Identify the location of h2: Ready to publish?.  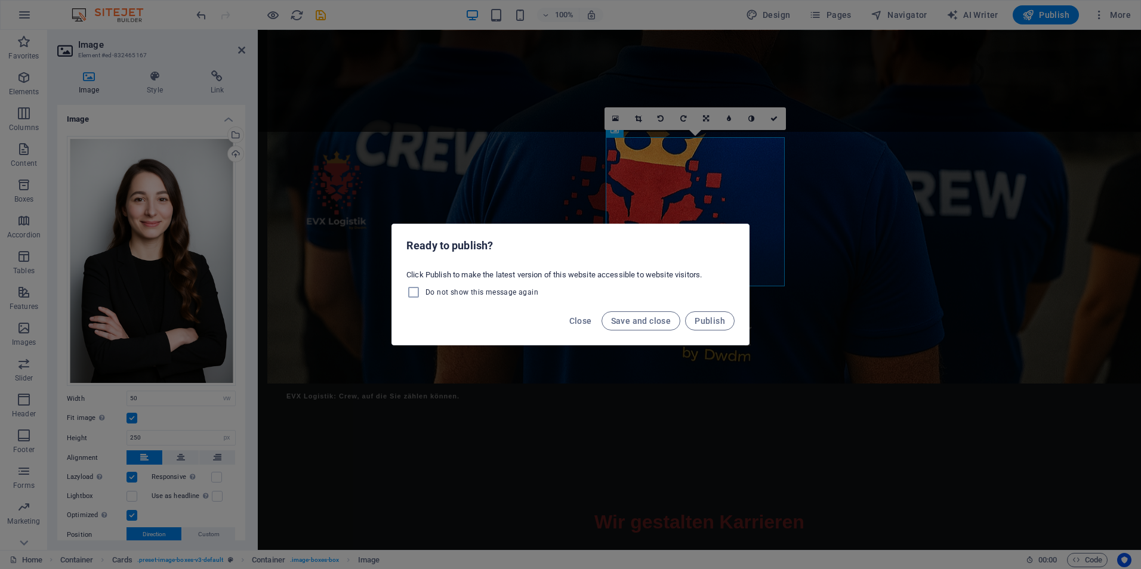
(570, 246).